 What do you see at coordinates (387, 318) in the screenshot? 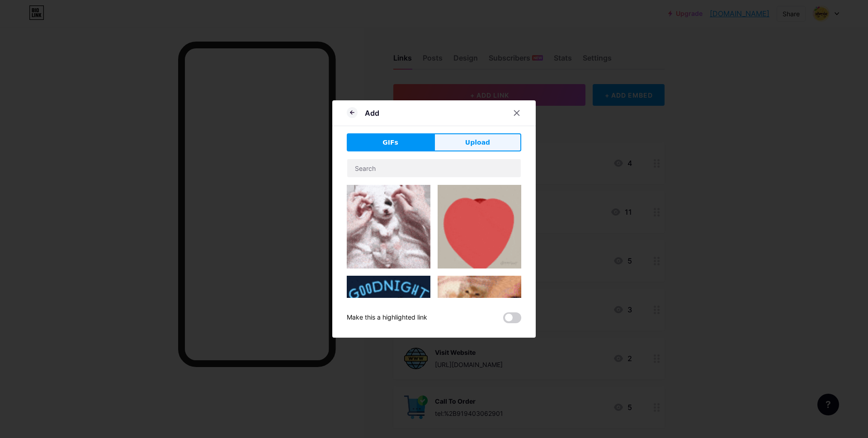
I see `div: Make this a highlighted link` at bounding box center [387, 318].